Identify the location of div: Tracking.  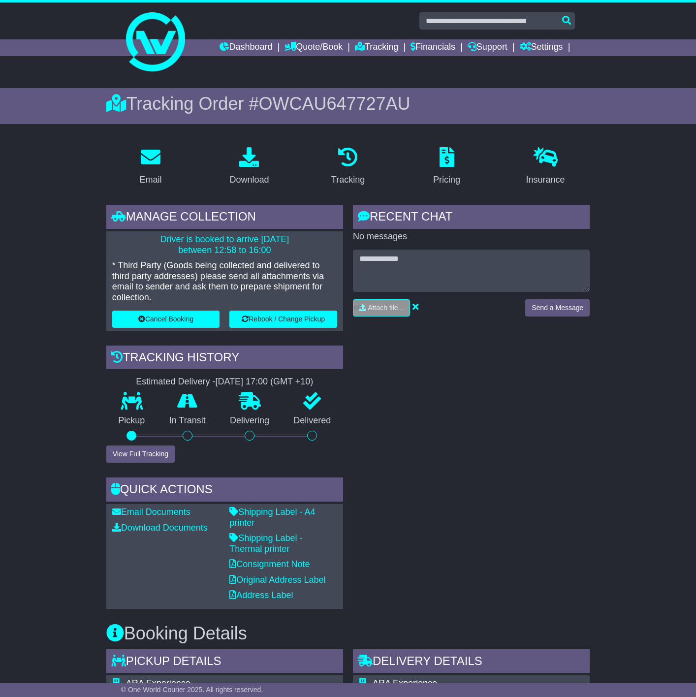
(348, 180).